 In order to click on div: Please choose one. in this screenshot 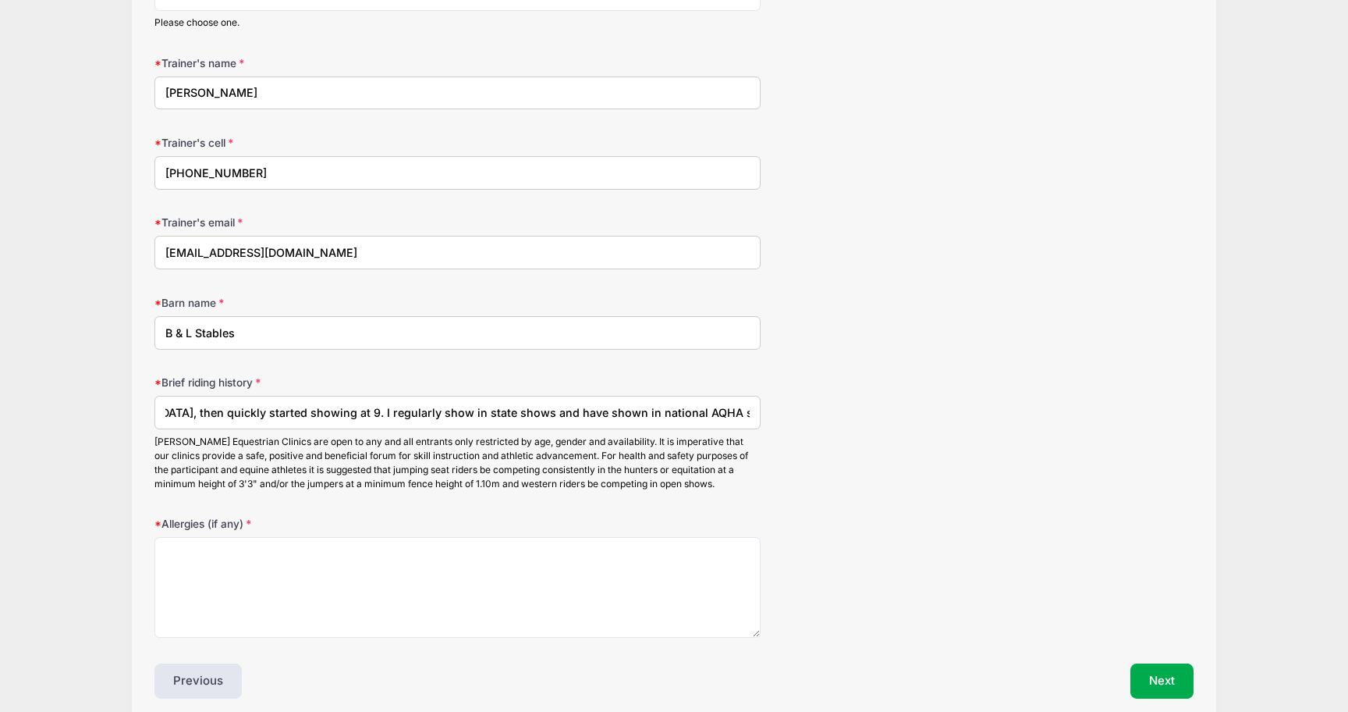, I will do `click(457, 23)`.